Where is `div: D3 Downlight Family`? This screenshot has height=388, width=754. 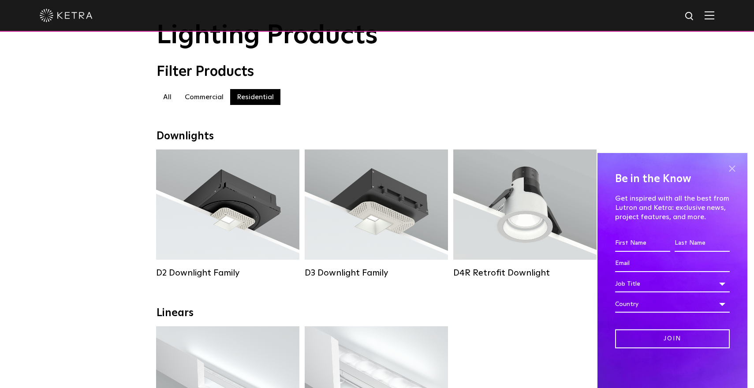
div: D3 Downlight Family is located at coordinates (376, 273).